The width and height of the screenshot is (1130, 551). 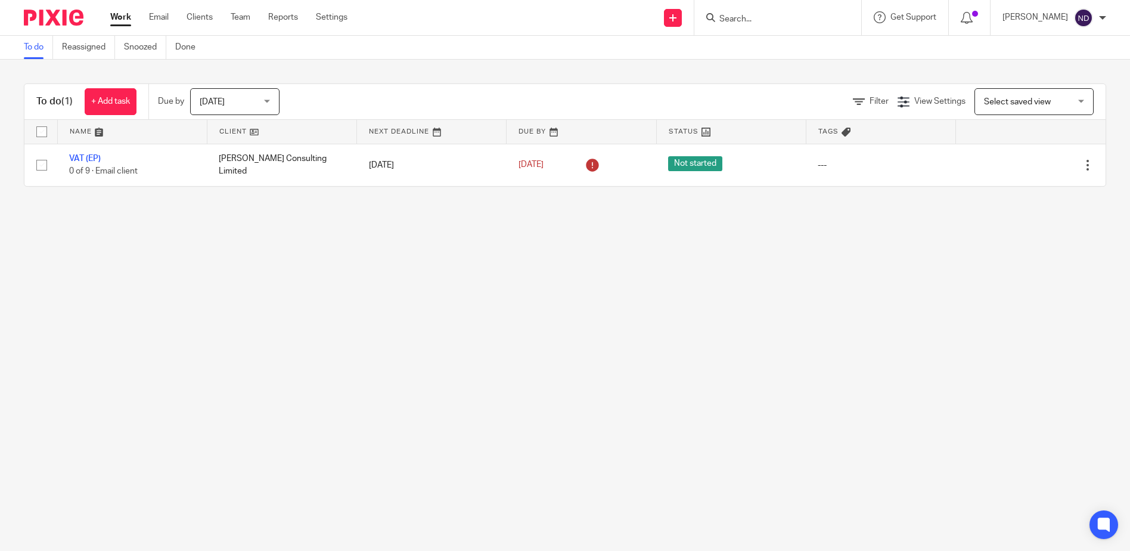 I want to click on span: Not started, so click(x=695, y=163).